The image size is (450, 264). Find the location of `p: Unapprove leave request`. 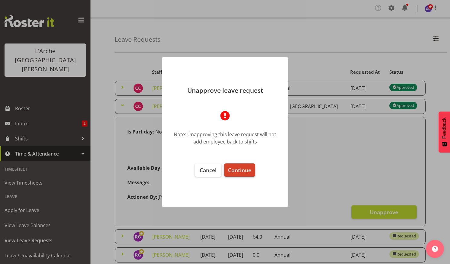

p: Unapprove leave request is located at coordinates (225, 90).